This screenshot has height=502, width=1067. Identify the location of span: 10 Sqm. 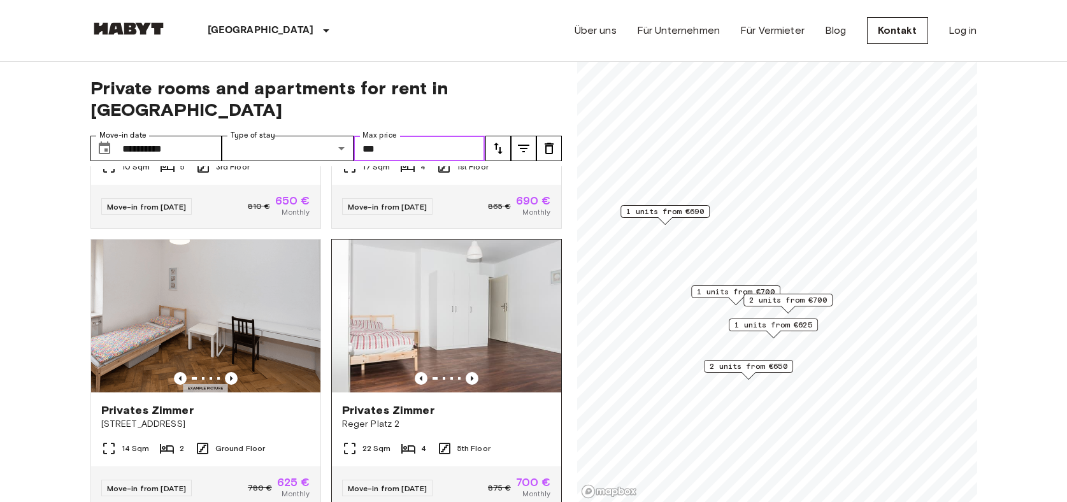
(136, 167).